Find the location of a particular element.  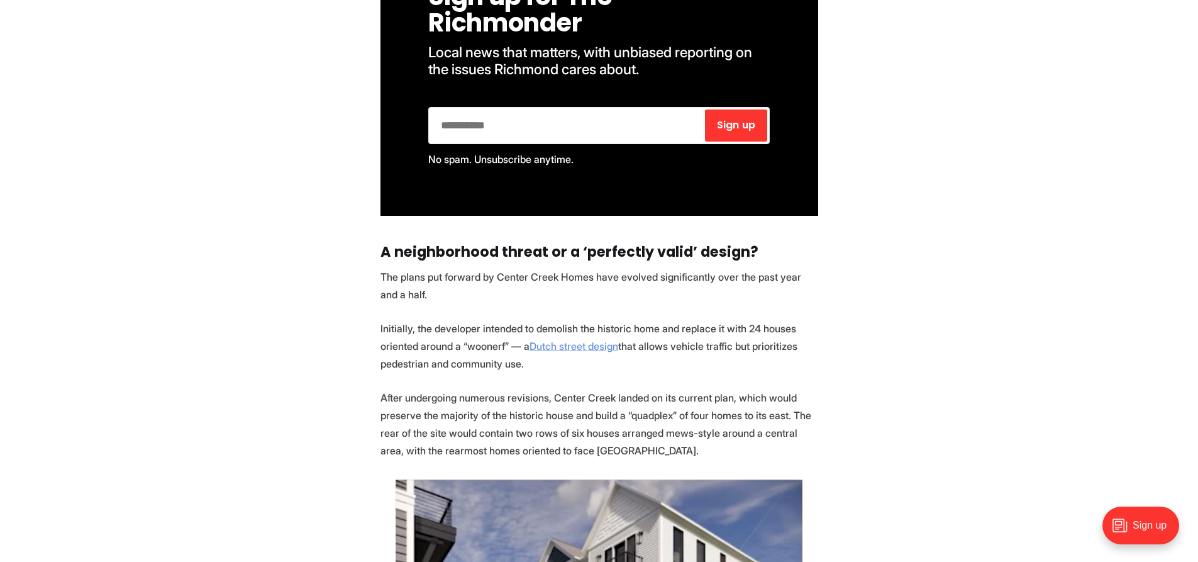

p: The plans put forward by Center Creek Homes have evolved significantly over the past year and a h... is located at coordinates (599, 286).